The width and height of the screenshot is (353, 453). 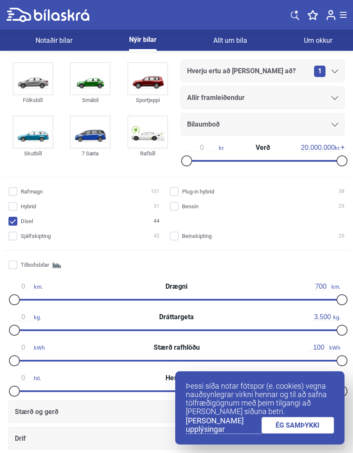 What do you see at coordinates (148, 100) in the screenshot?
I see `div: Sportjeppi` at bounding box center [148, 100].